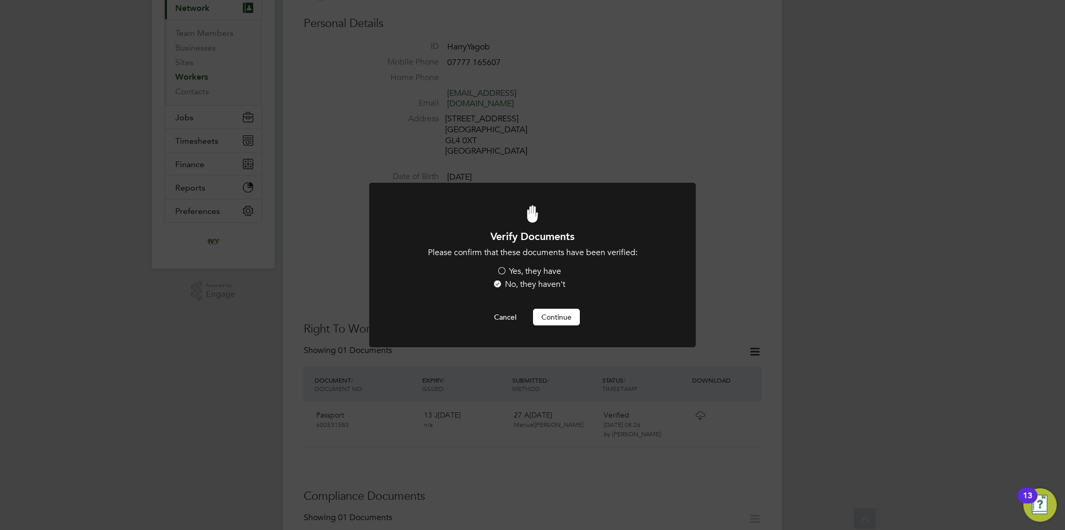 This screenshot has height=530, width=1065. What do you see at coordinates (1040, 505) in the screenshot?
I see `button: Open Resource Center, 13 new notifications` at bounding box center [1040, 505].